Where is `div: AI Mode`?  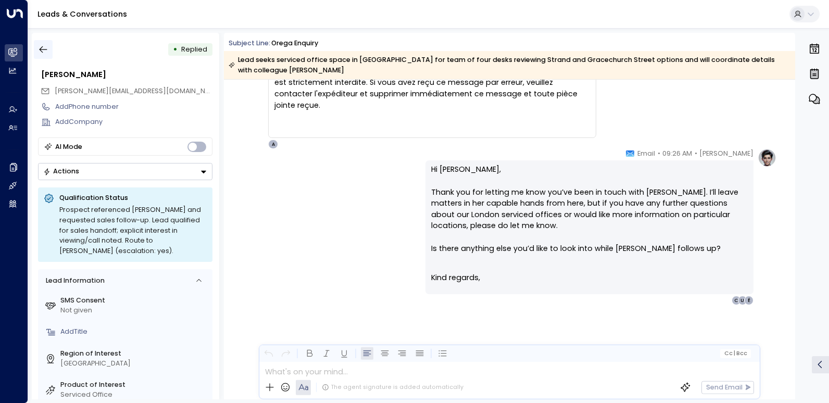 div: AI Mode is located at coordinates (69, 147).